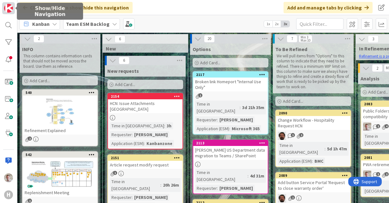 The height and width of the screenshot is (203, 389). I want to click on div: Kanbanzone, so click(159, 144).